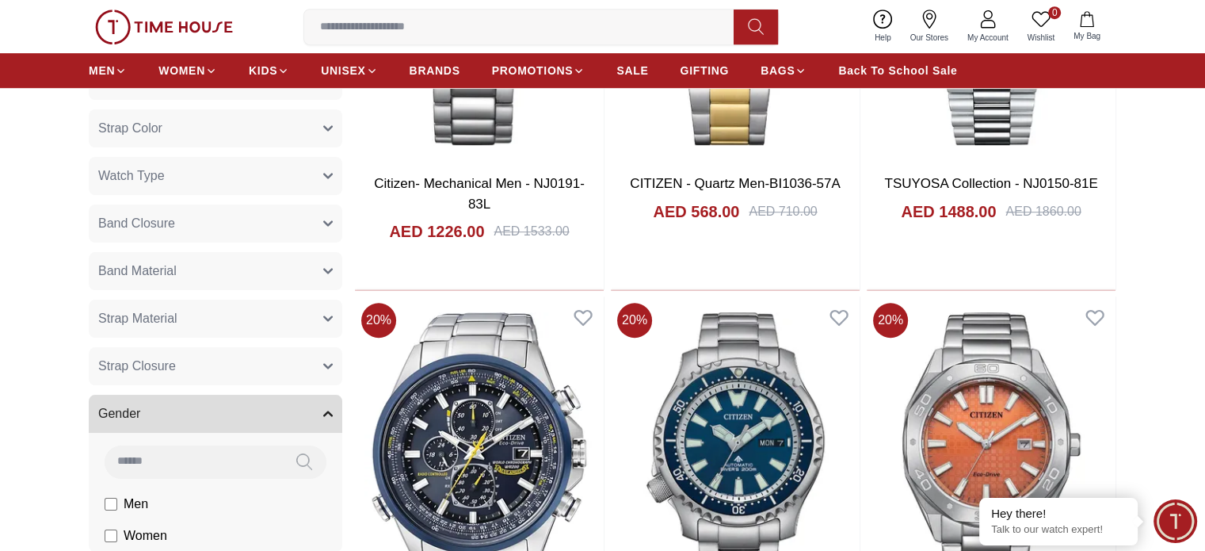  Describe the element at coordinates (882, 37) in the screenshot. I see `span: Help` at that location.